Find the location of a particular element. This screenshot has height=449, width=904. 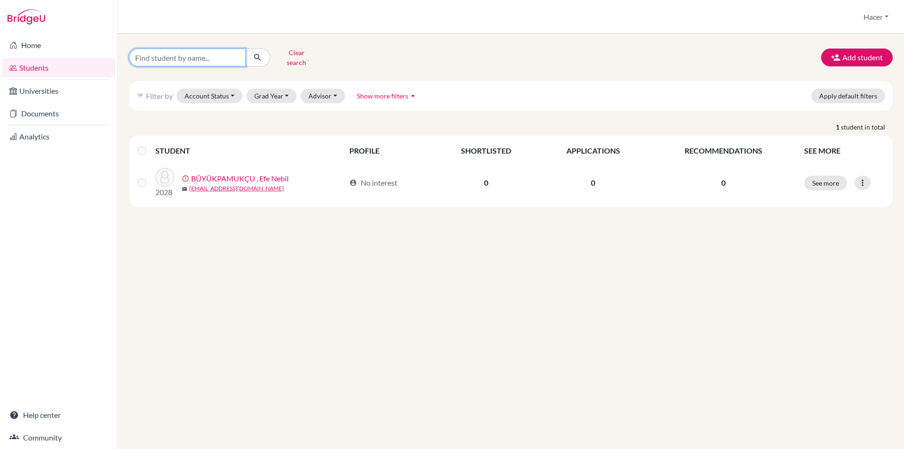

th: STUDENT is located at coordinates (250, 151).